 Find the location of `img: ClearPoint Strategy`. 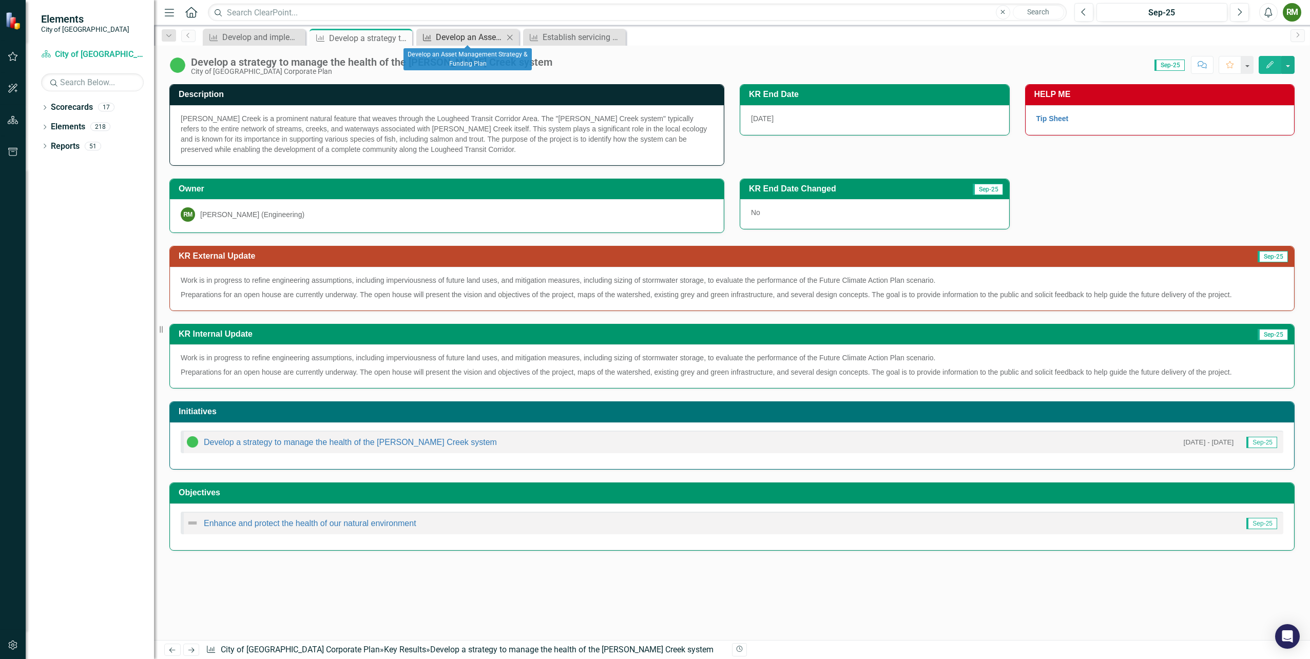

img: ClearPoint Strategy is located at coordinates (14, 21).